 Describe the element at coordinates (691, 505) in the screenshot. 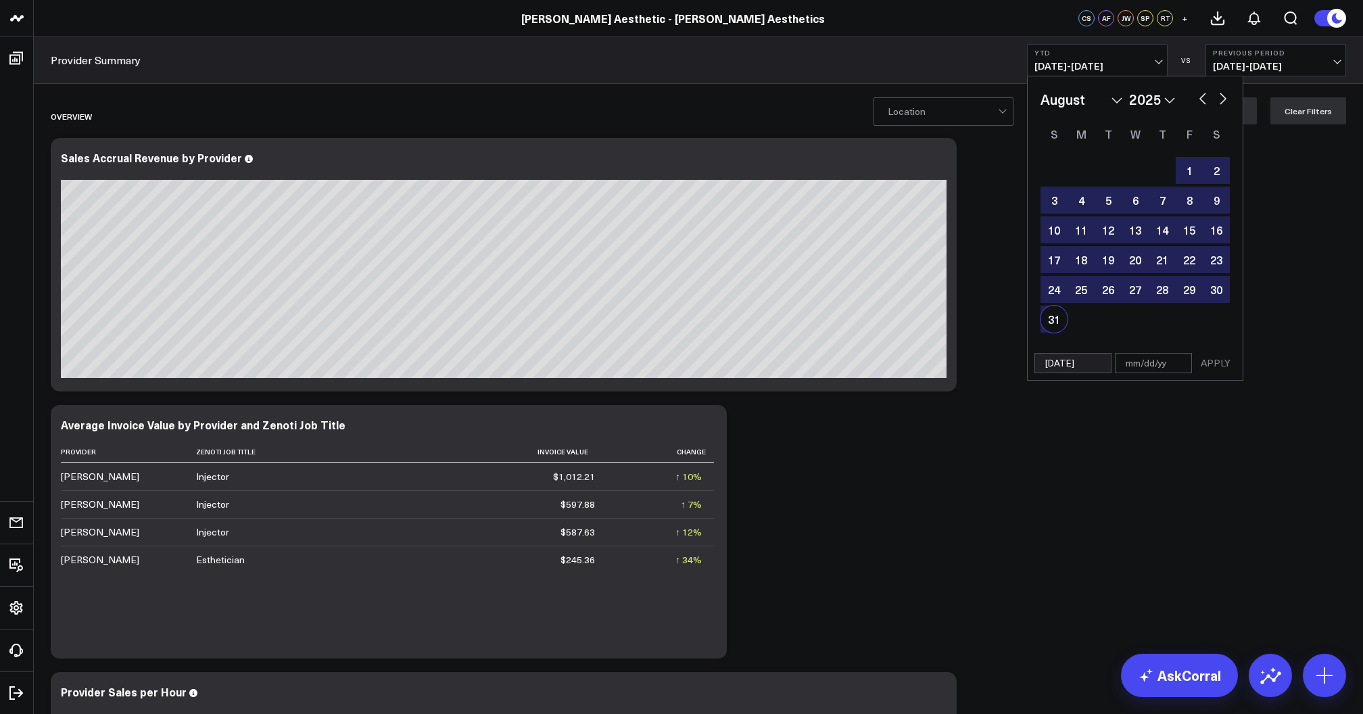

I see `div: ↑ 7%` at that location.